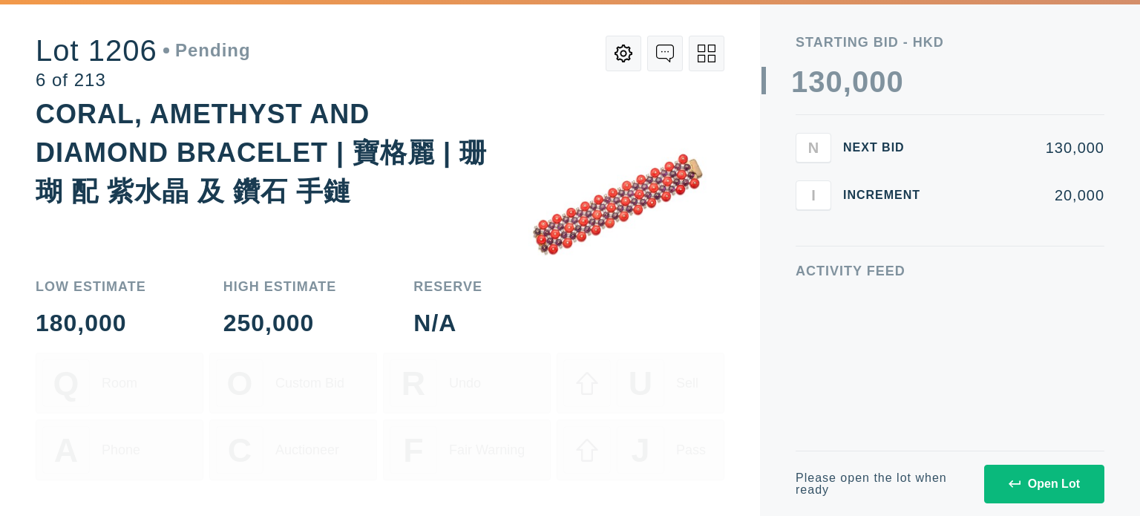  Describe the element at coordinates (143, 80) in the screenshot. I see `div: 6 of 213` at that location.